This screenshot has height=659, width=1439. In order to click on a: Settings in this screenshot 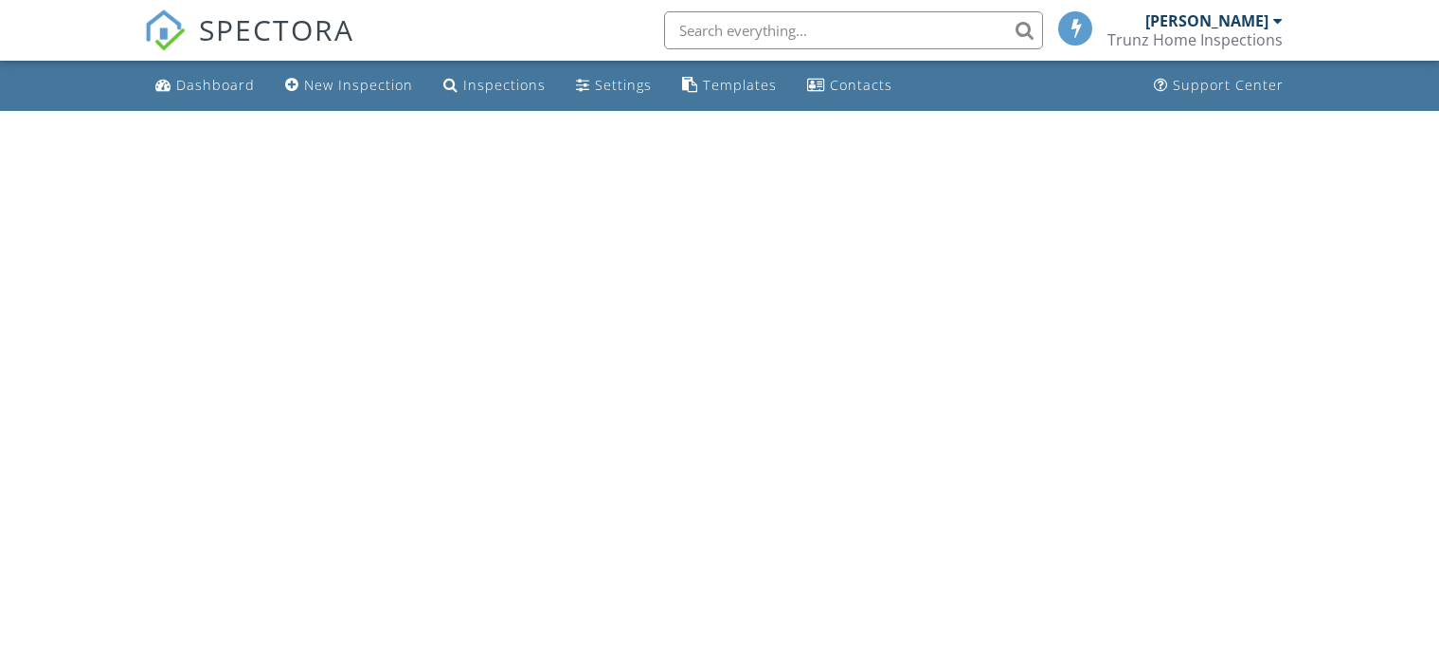, I will do `click(614, 85)`.